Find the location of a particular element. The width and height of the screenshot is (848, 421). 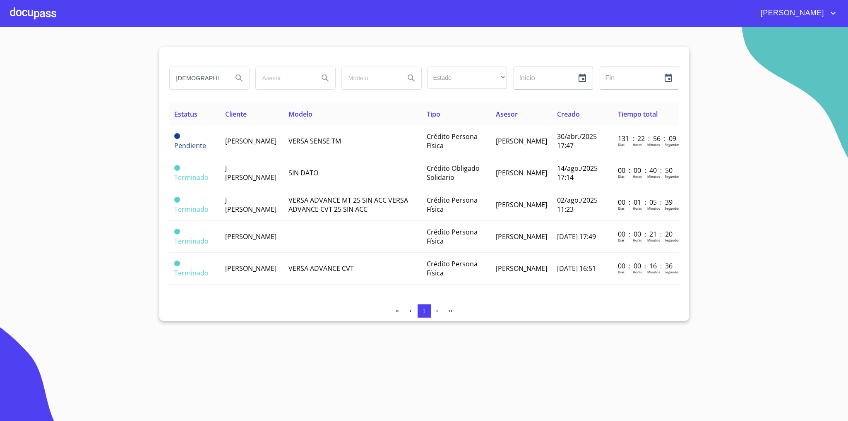

span: 02/ago./2025 11:23 is located at coordinates (577, 205).